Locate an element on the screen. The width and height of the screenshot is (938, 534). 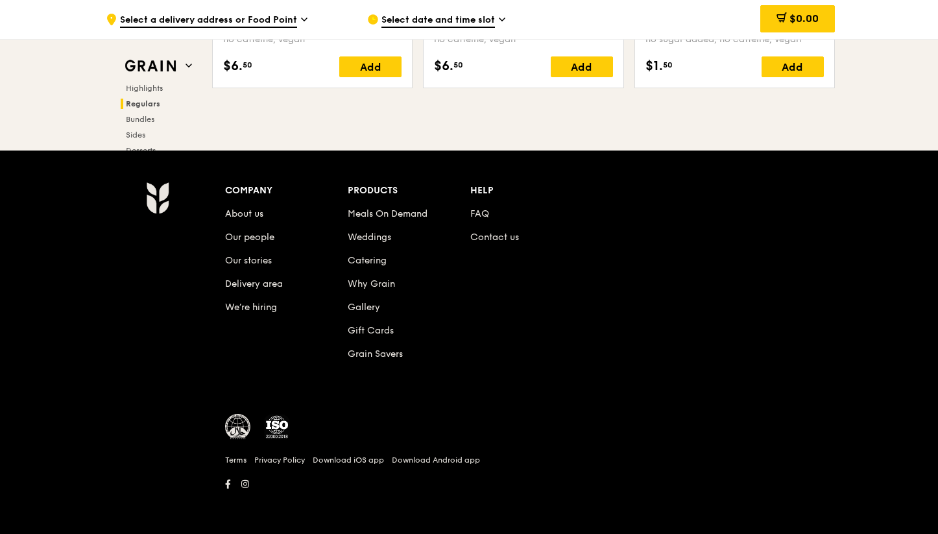
a: Our stories is located at coordinates (248, 260).